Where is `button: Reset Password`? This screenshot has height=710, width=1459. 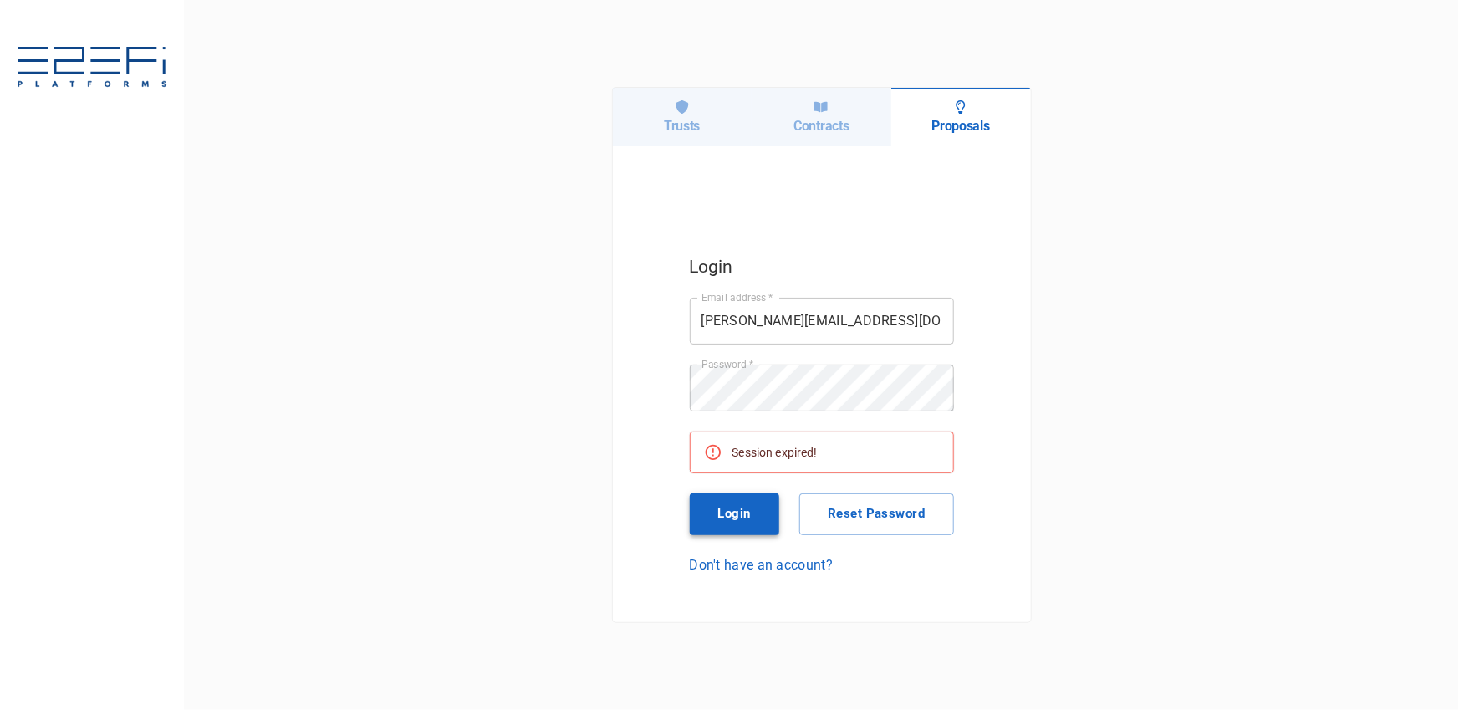 button: Reset Password is located at coordinates (876, 514).